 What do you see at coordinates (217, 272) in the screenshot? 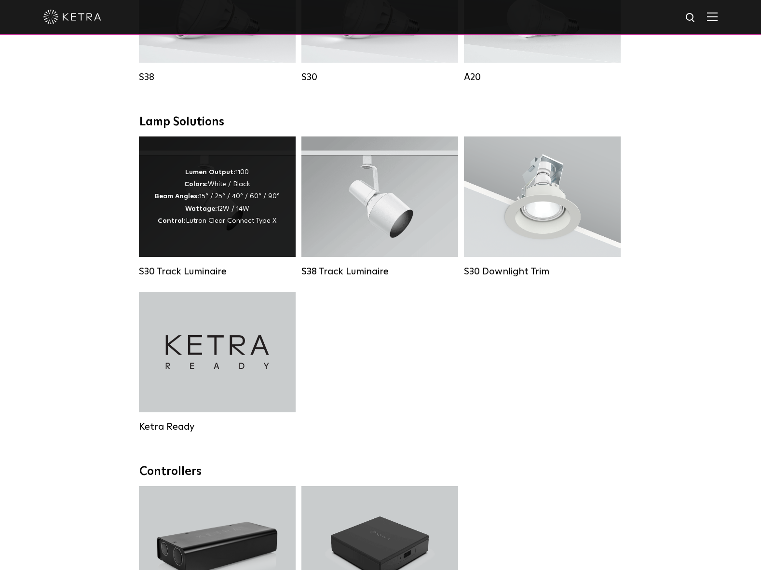
I see `div: S30 Track Luminaire` at bounding box center [217, 272].